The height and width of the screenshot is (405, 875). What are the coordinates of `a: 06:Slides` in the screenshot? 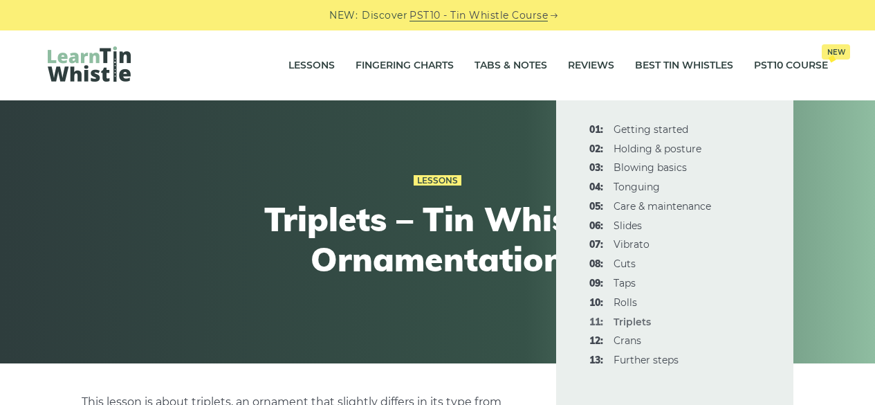 It's located at (628, 226).